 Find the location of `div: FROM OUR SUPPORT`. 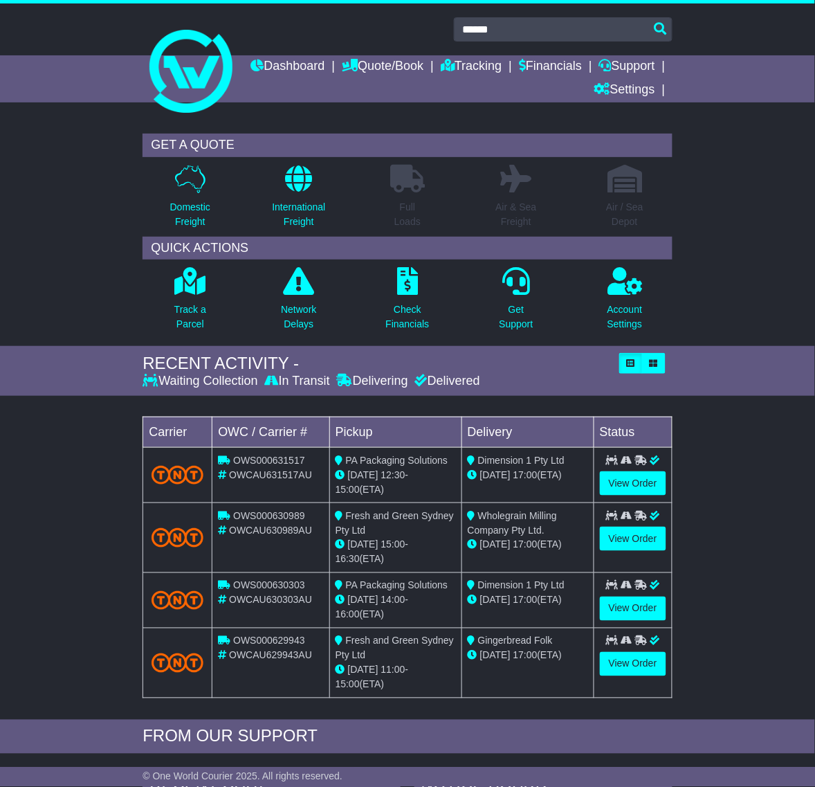

div: FROM OUR SUPPORT is located at coordinates (407, 736).